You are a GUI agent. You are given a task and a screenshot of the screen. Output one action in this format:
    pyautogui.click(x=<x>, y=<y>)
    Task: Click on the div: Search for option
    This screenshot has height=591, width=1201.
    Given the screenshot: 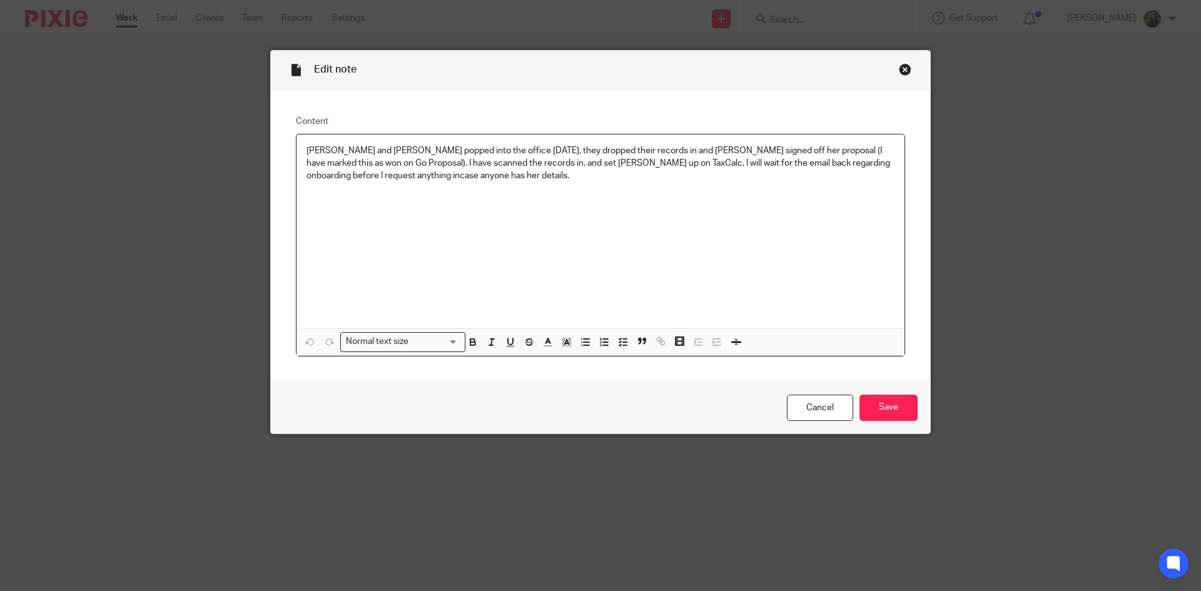 What is the action you would take?
    pyautogui.click(x=403, y=341)
    